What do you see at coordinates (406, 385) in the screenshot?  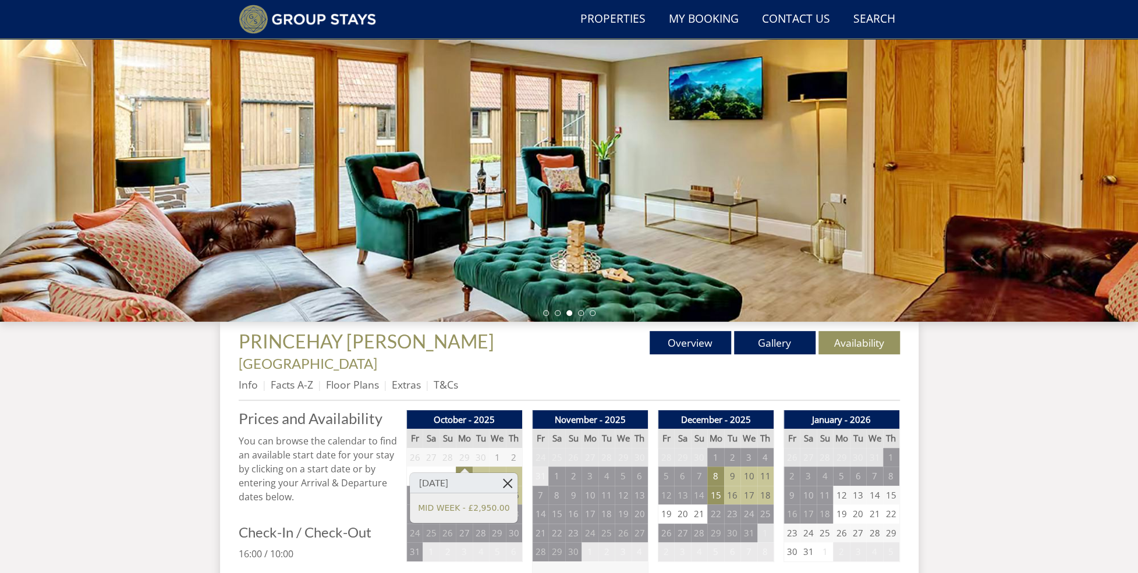 I see `a: Extras` at bounding box center [406, 385].